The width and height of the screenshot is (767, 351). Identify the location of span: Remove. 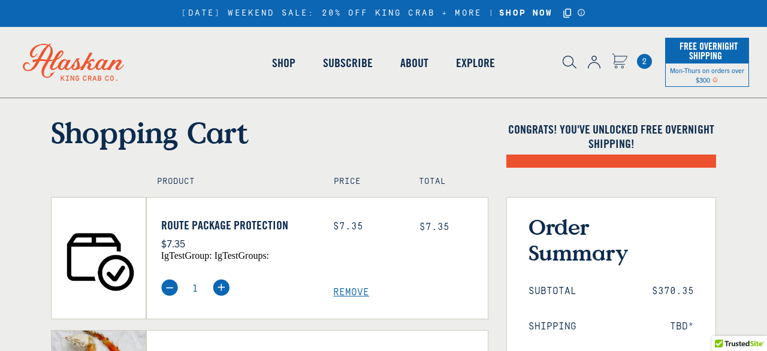
(410, 292).